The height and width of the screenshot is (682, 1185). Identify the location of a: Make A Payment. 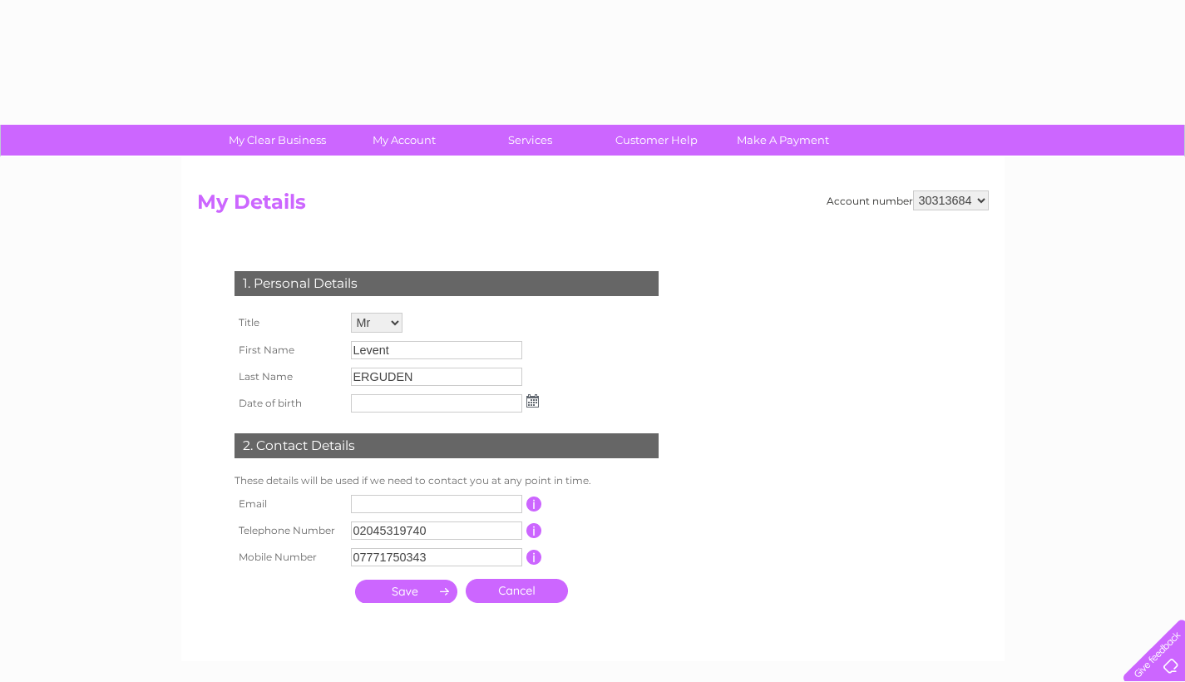
(783, 140).